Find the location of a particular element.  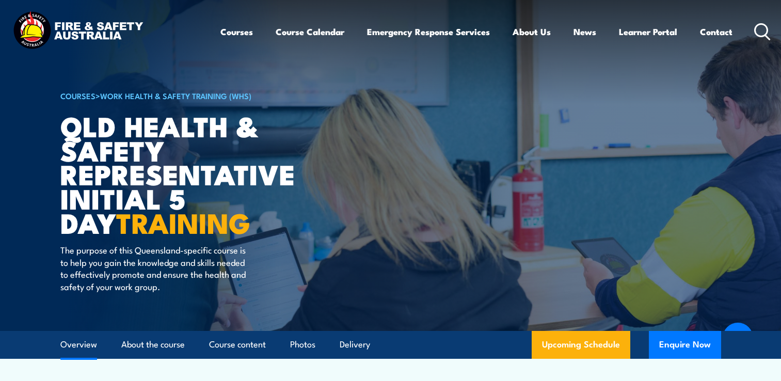

a: Emergency Response Services is located at coordinates (429, 32).